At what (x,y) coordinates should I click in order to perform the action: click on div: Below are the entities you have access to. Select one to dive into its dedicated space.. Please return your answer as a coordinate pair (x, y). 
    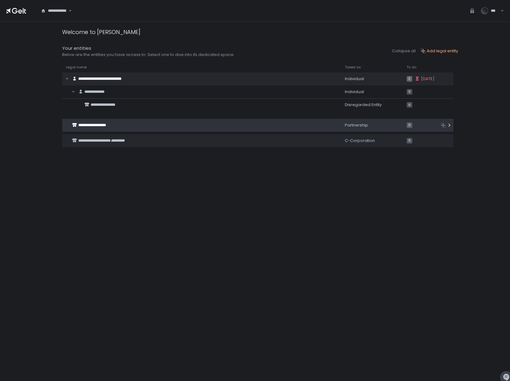
    Looking at the image, I should click on (148, 55).